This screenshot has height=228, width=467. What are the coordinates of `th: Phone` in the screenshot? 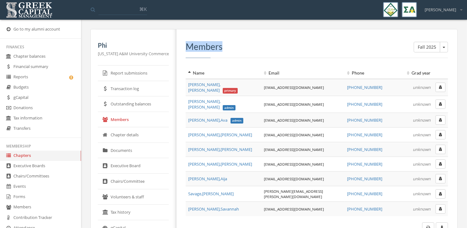 It's located at (370, 73).